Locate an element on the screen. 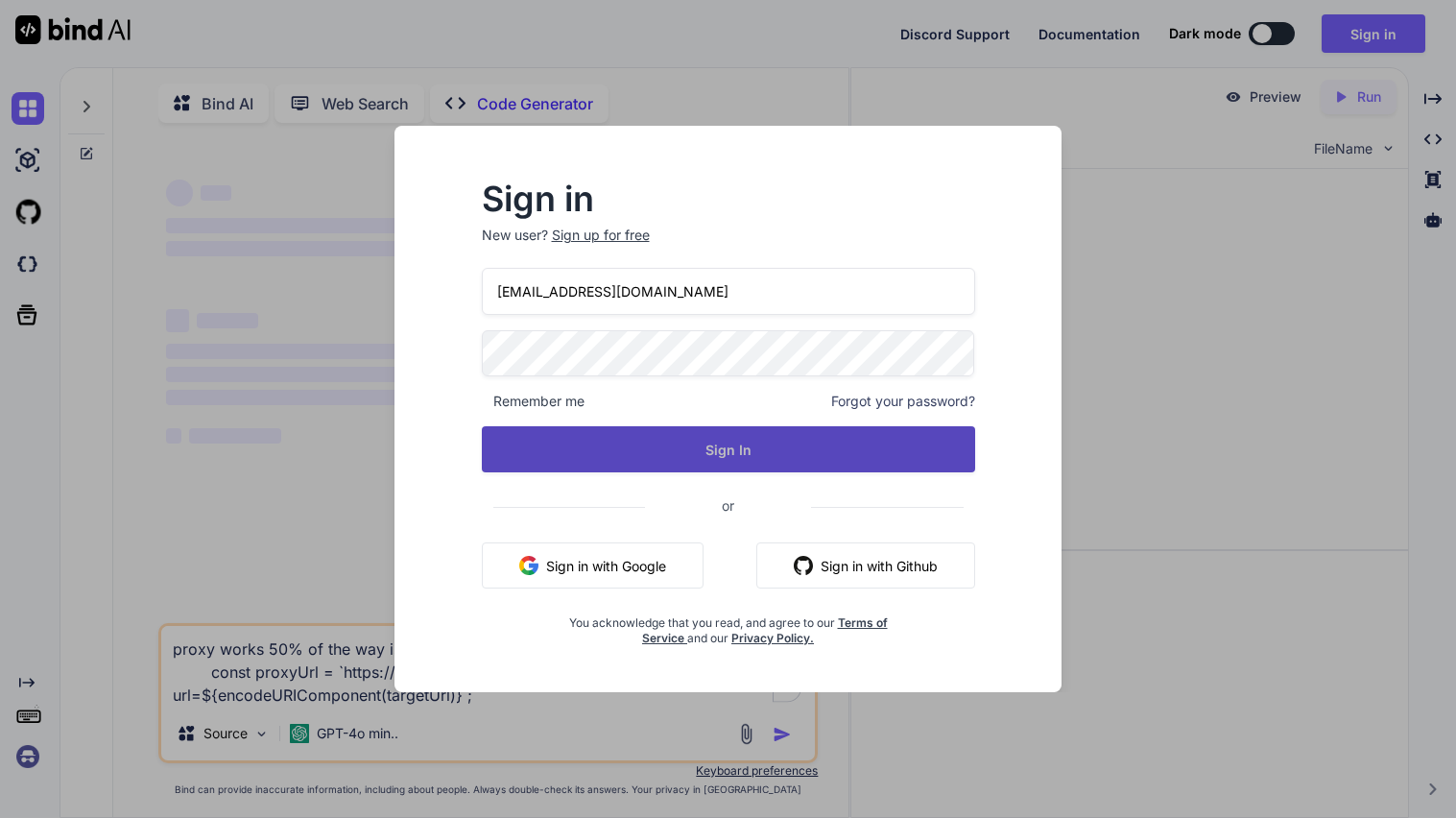 The width and height of the screenshot is (1456, 818). img: github is located at coordinates (804, 565).